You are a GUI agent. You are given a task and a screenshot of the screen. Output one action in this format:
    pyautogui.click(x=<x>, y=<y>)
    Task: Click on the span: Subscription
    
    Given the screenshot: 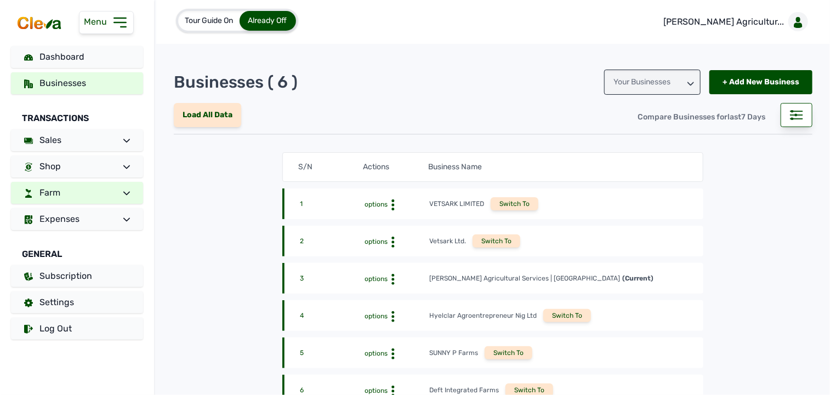 What is the action you would take?
    pyautogui.click(x=66, y=276)
    